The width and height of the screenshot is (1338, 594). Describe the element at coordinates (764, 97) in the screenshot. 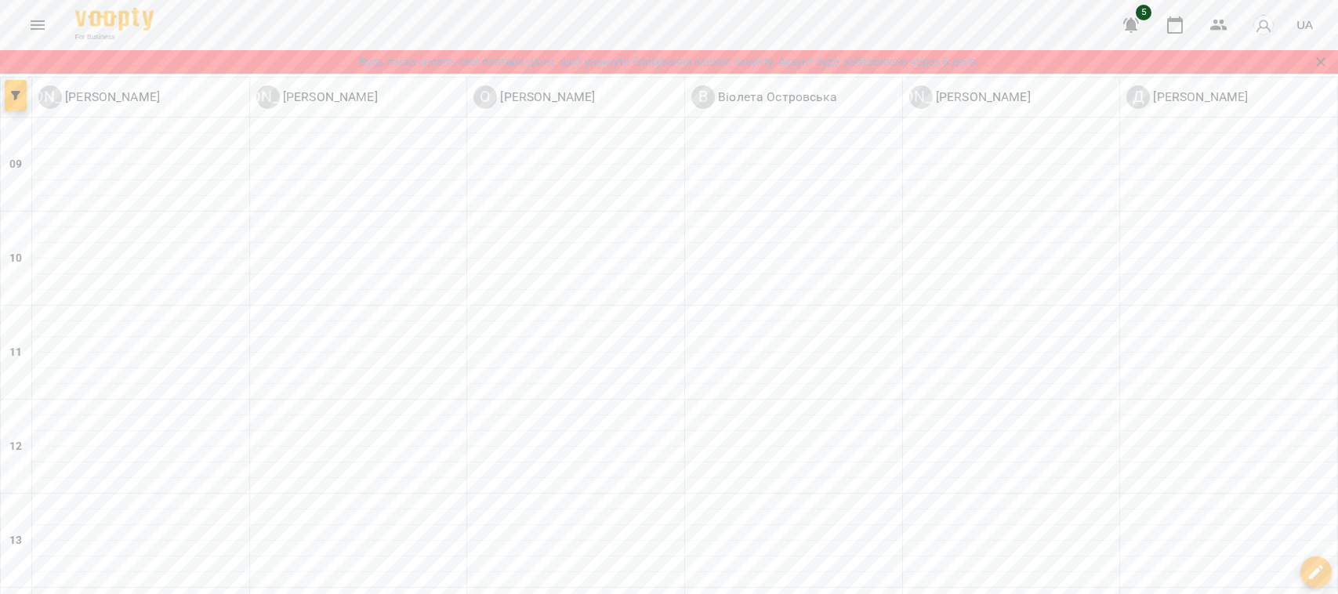

I see `a: В Віолета Островська` at that location.